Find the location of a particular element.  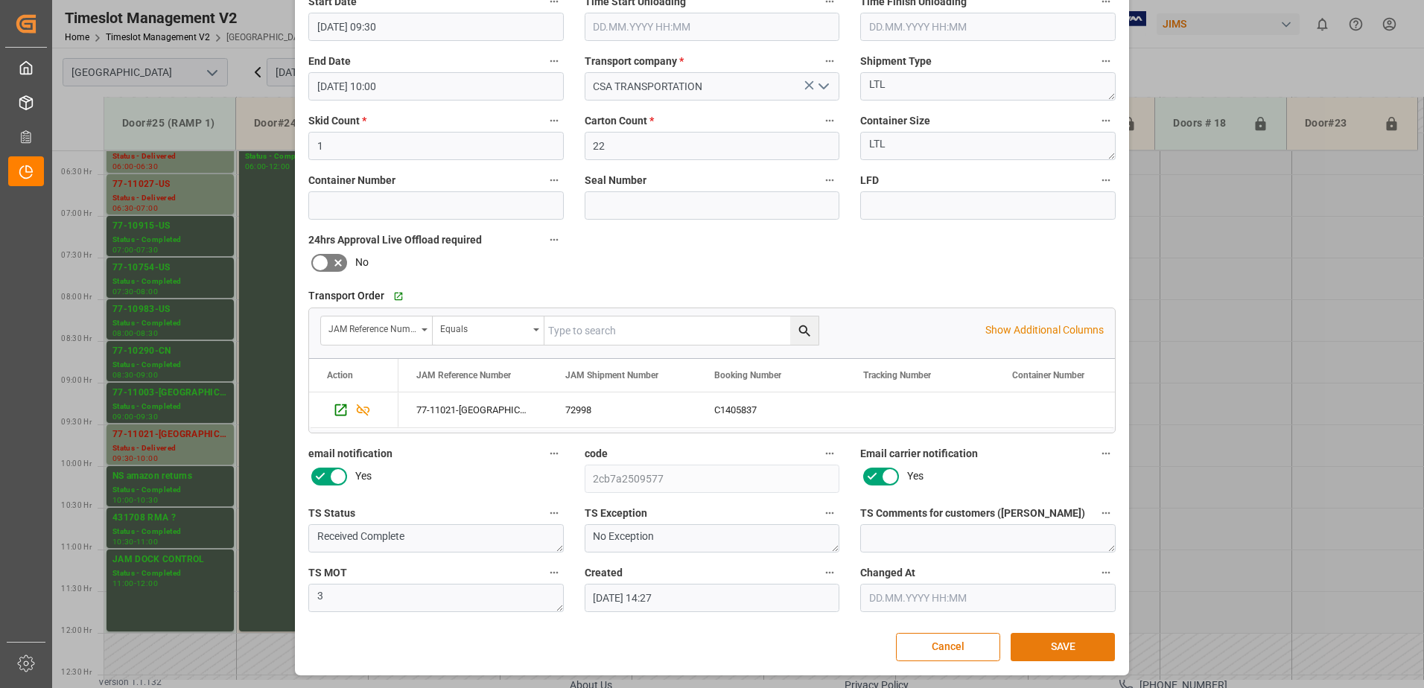

button: Transport company * is located at coordinates (830, 61).